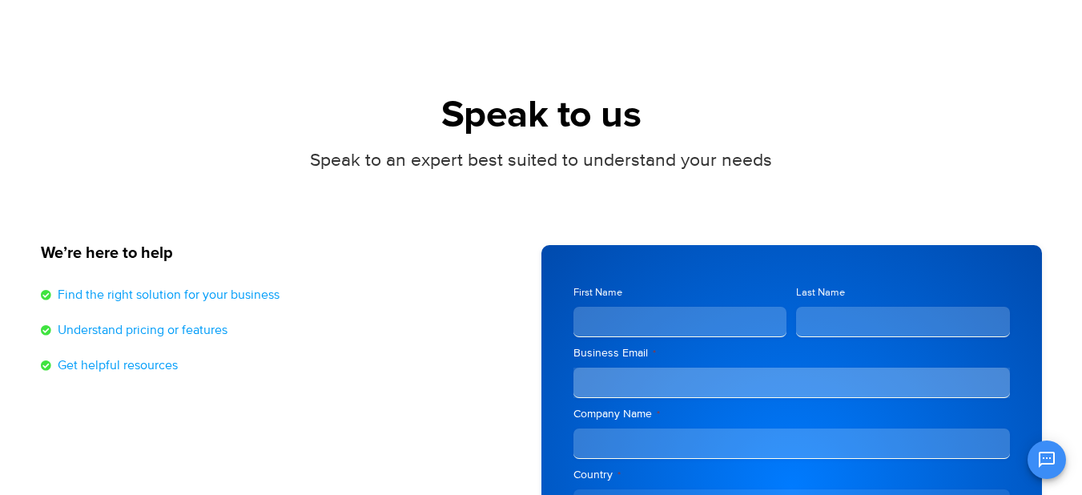 The width and height of the screenshot is (1082, 495). I want to click on span: Get helpful resources, so click(115, 365).